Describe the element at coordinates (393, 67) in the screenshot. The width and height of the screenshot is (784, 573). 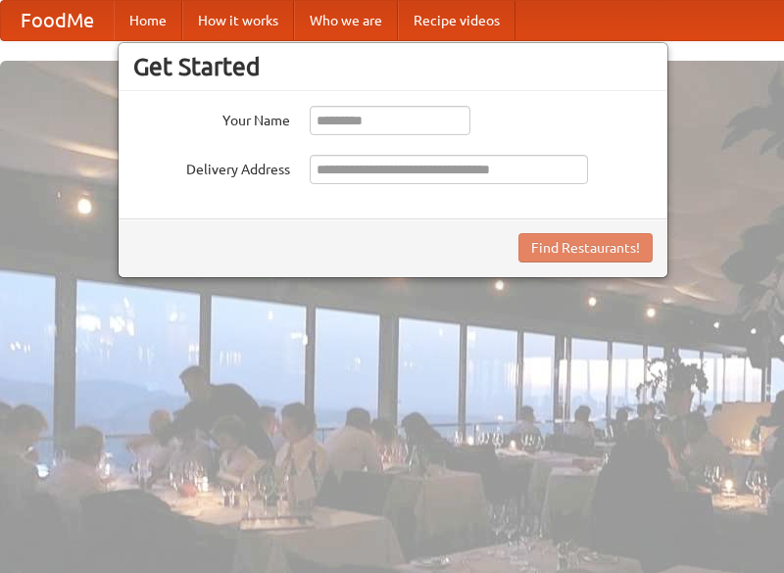
I see `h3: Get Started` at that location.